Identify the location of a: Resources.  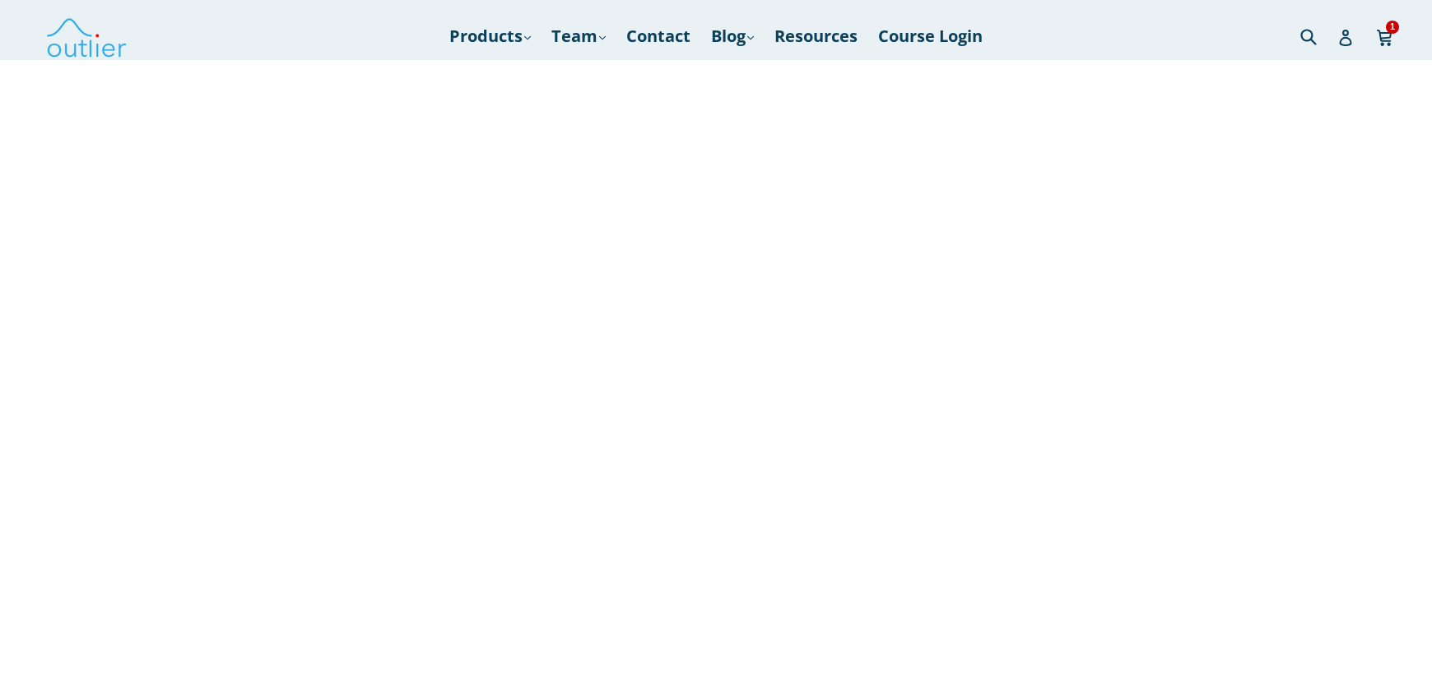
(816, 36).